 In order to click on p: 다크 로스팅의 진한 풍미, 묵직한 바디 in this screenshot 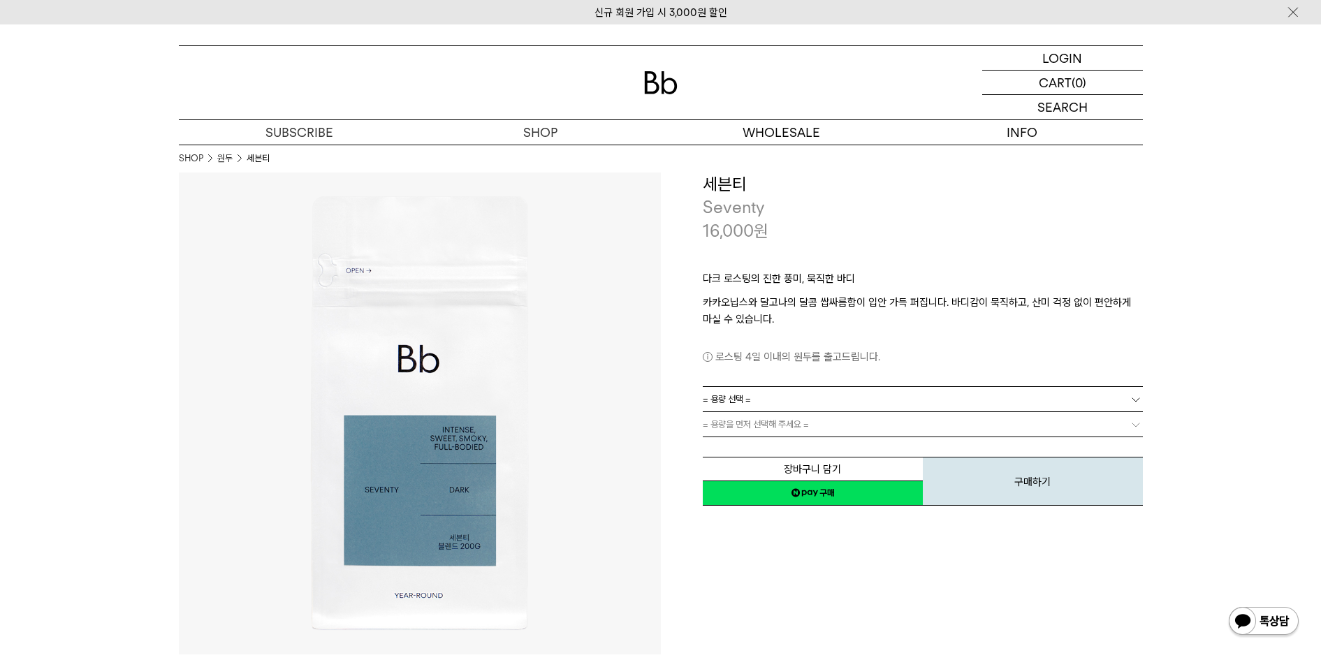, I will do `click(923, 282)`.